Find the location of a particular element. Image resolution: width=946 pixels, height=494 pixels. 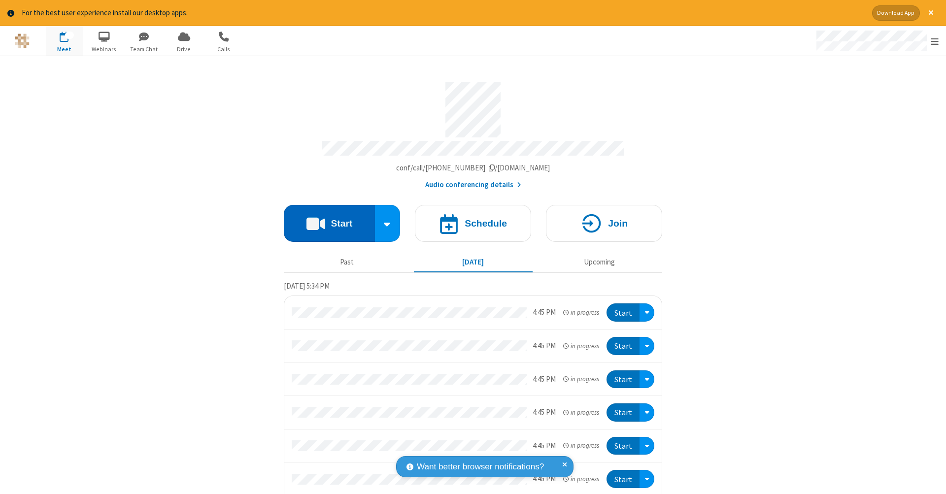

section: Account details is located at coordinates (473, 132).